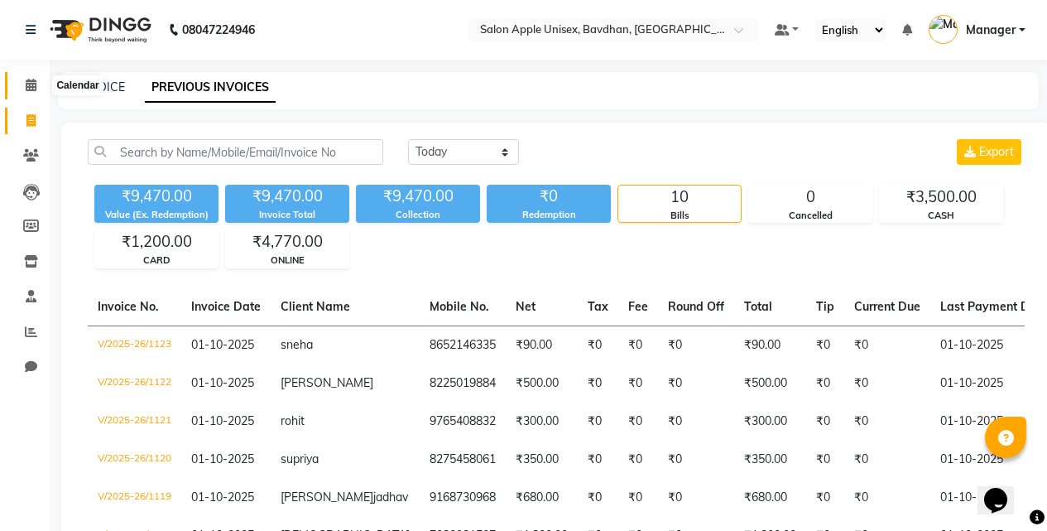 This screenshot has height=531, width=1047. What do you see at coordinates (391, 497) in the screenshot?
I see `span: jadhav` at bounding box center [391, 497].